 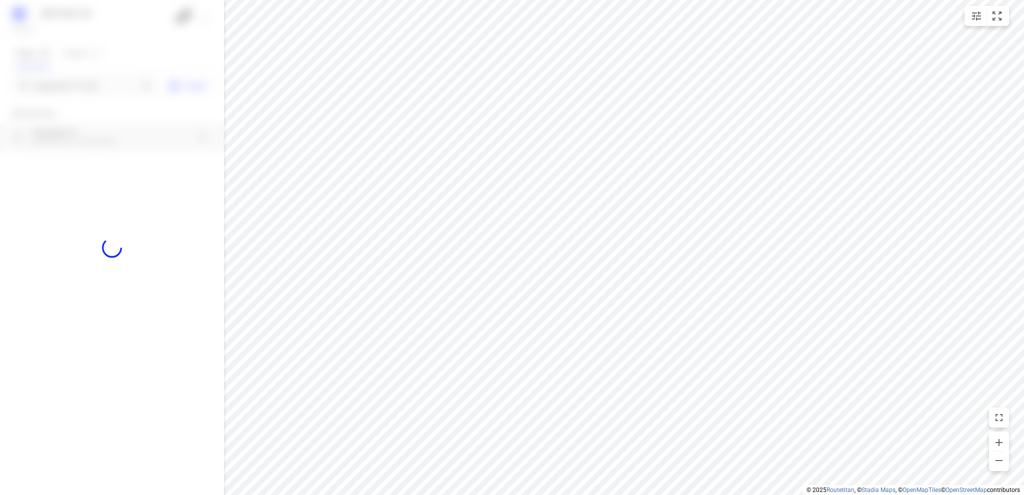 What do you see at coordinates (997, 16) in the screenshot?
I see `button: Fit zoom` at bounding box center [997, 16].